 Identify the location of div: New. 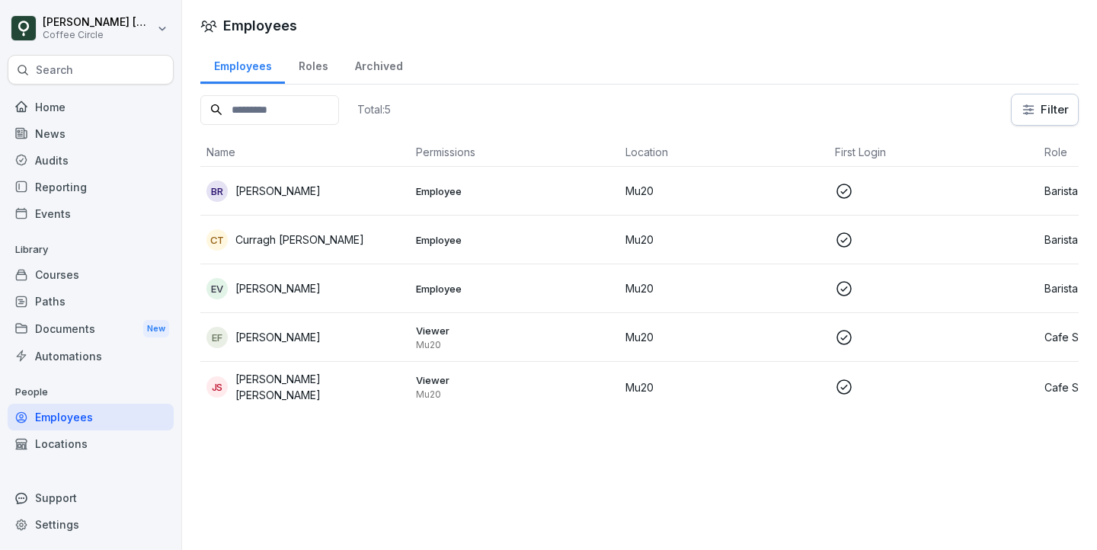
(156, 328).